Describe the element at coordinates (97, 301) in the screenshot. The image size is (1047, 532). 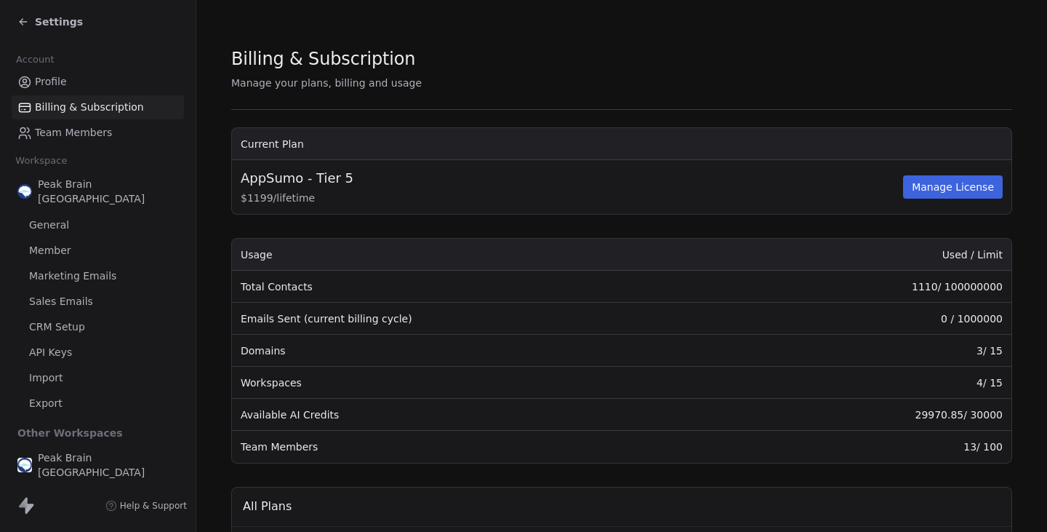
I see `a: Sales Emails` at that location.